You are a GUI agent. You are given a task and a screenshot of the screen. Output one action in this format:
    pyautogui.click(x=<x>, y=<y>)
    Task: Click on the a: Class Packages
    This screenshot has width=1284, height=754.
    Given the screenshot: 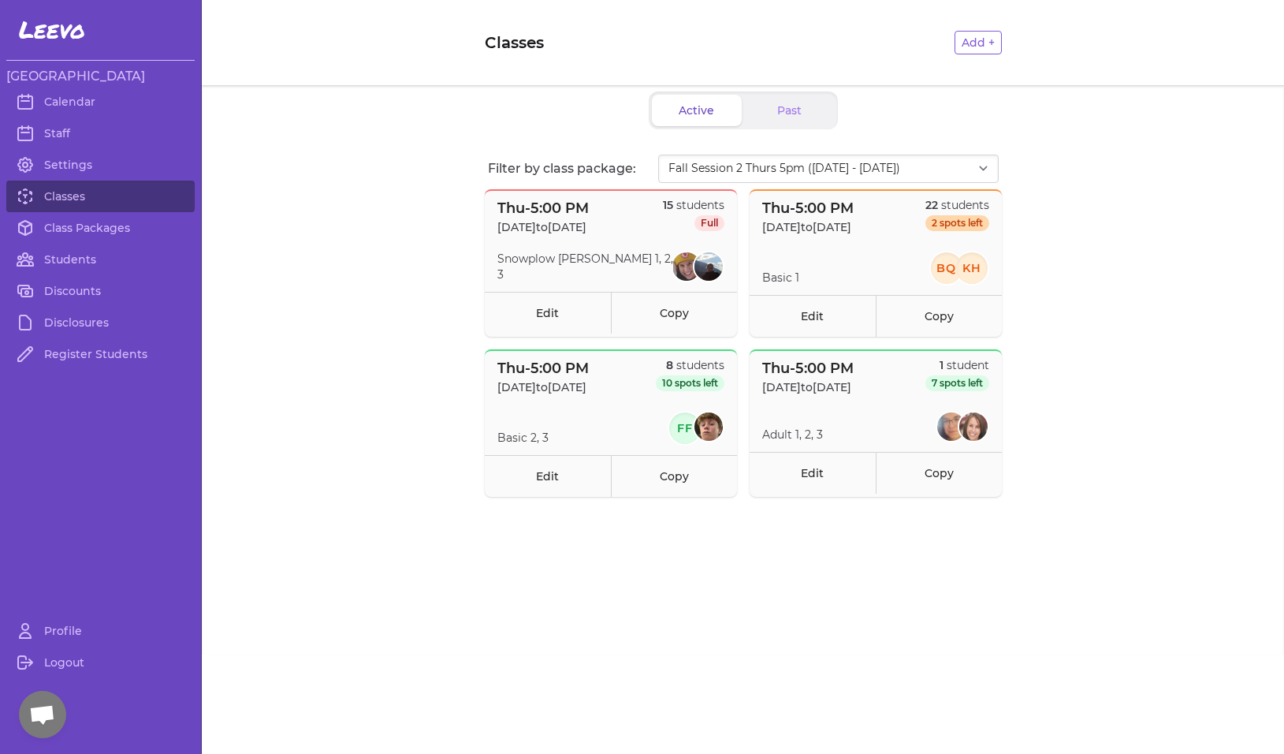 What is the action you would take?
    pyautogui.click(x=100, y=228)
    